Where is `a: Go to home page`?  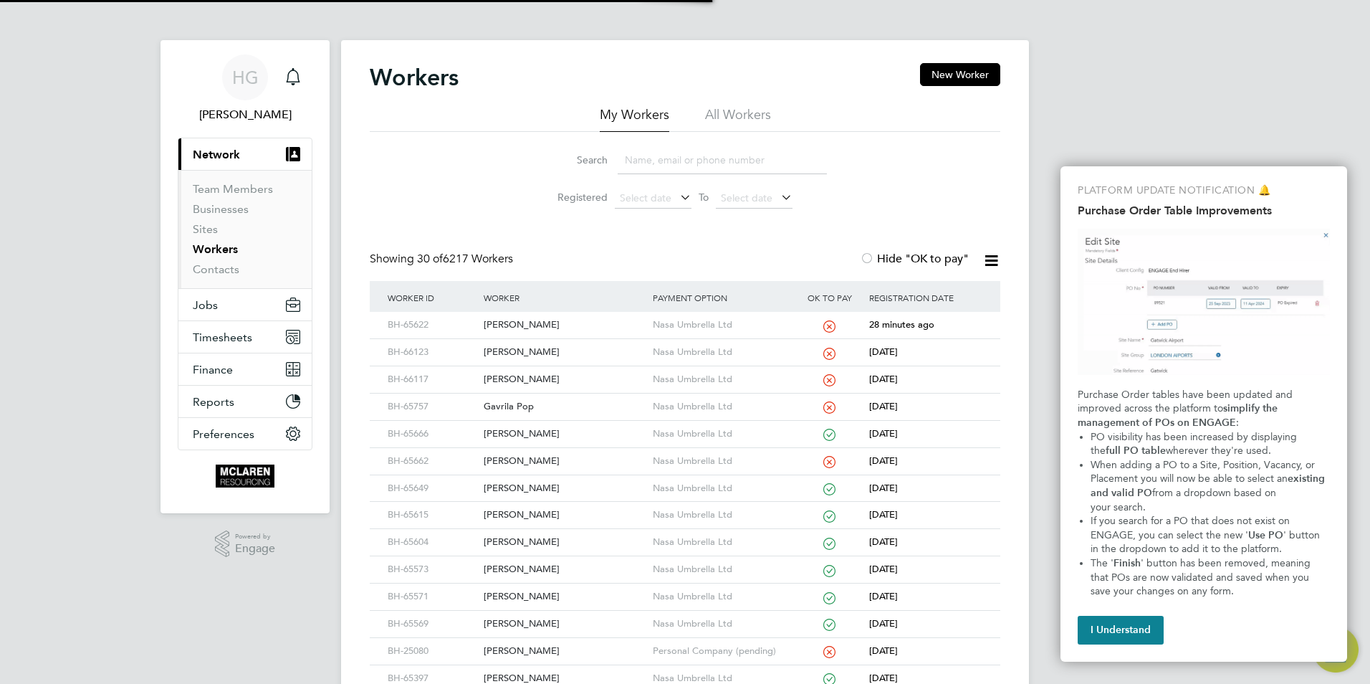 a: Go to home page is located at coordinates (245, 476).